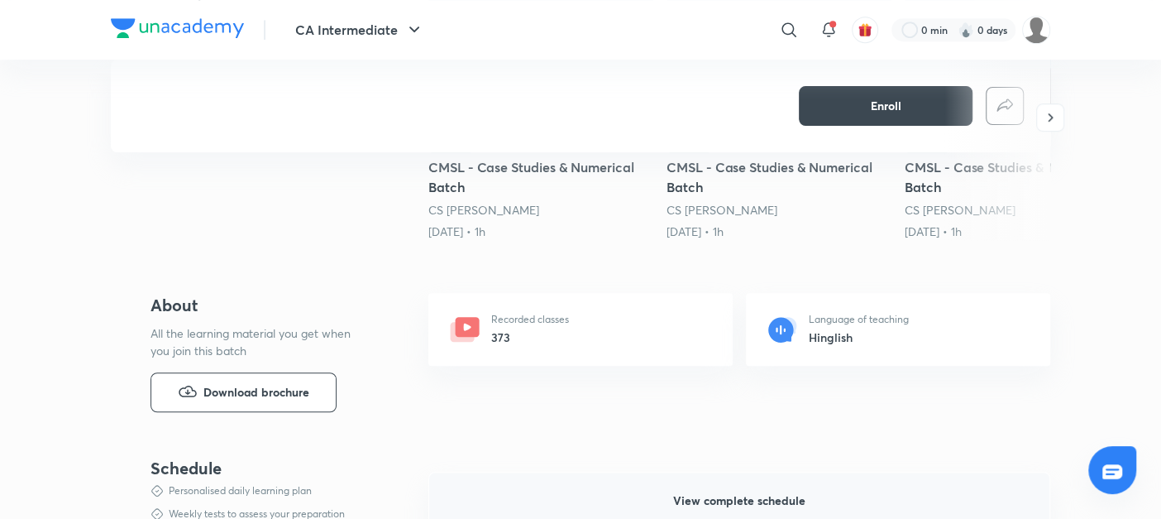  Describe the element at coordinates (530, 319) in the screenshot. I see `p: Recorded classes` at that location.